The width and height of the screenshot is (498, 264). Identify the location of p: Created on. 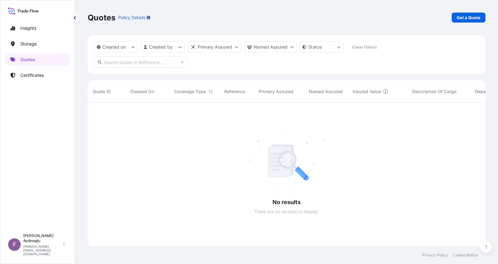
(114, 47).